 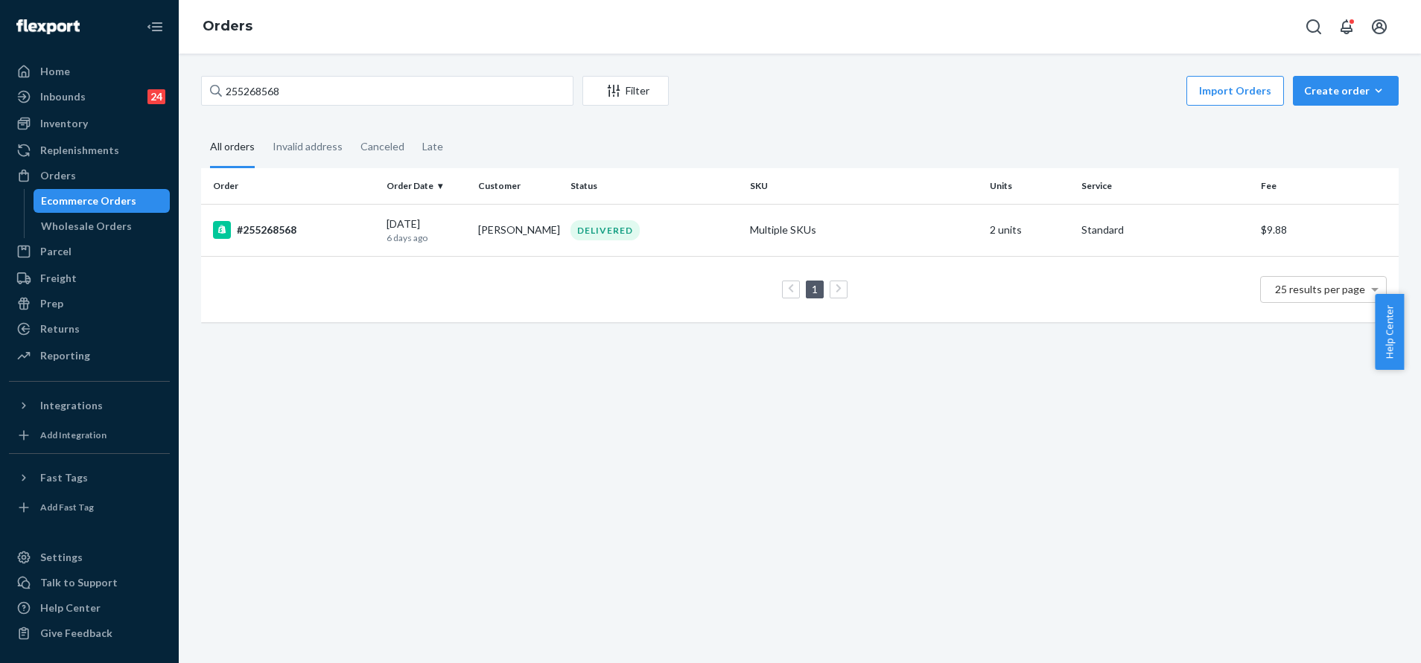 What do you see at coordinates (1326, 186) in the screenshot?
I see `th: Fee` at bounding box center [1326, 186].